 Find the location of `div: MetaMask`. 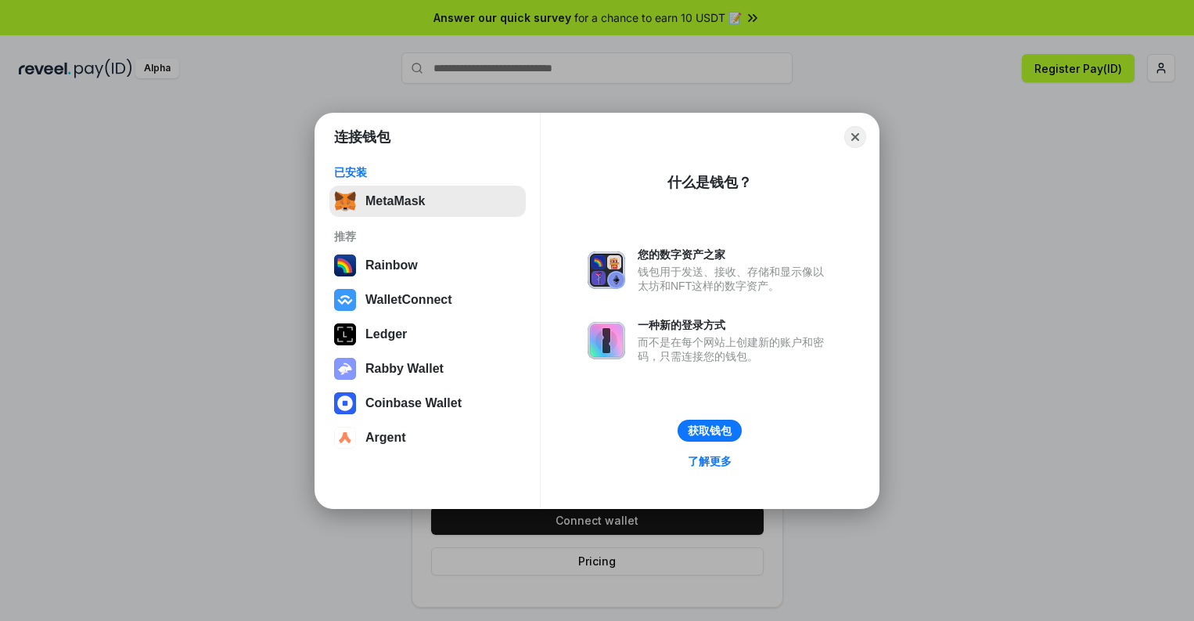

div: MetaMask is located at coordinates (395, 201).